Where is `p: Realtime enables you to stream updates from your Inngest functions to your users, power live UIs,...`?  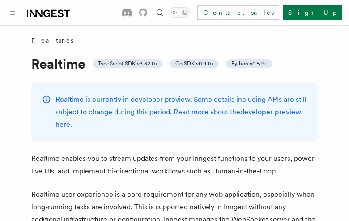 p: Realtime enables you to stream updates from your Inngest functions to your users, power live UIs,... is located at coordinates (175, 165).